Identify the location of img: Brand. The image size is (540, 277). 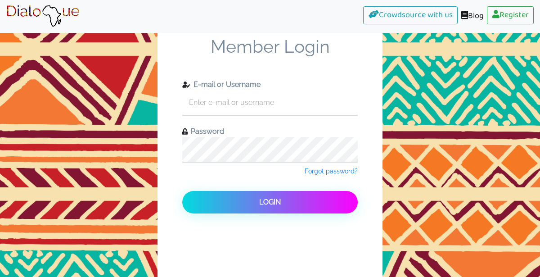
(43, 16).